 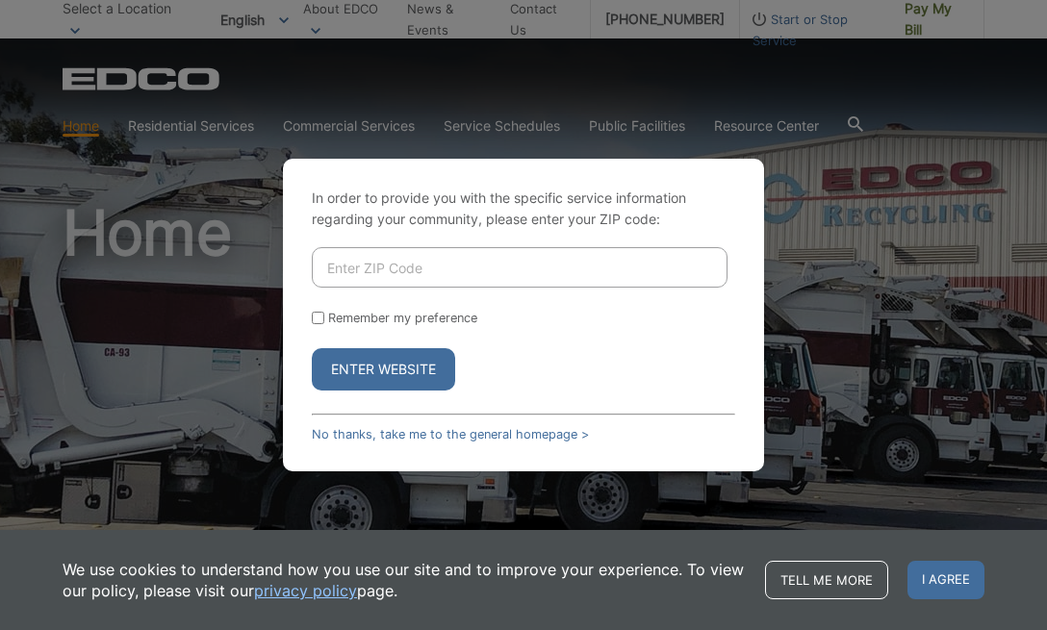 I want to click on span: I agree, so click(x=946, y=580).